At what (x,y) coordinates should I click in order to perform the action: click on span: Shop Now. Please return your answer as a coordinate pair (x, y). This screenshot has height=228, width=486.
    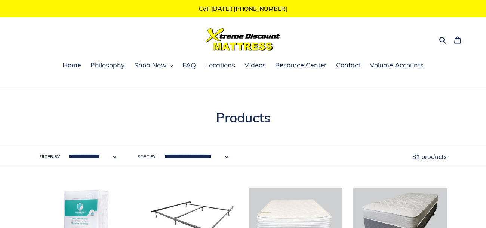
    Looking at the image, I should click on (150, 65).